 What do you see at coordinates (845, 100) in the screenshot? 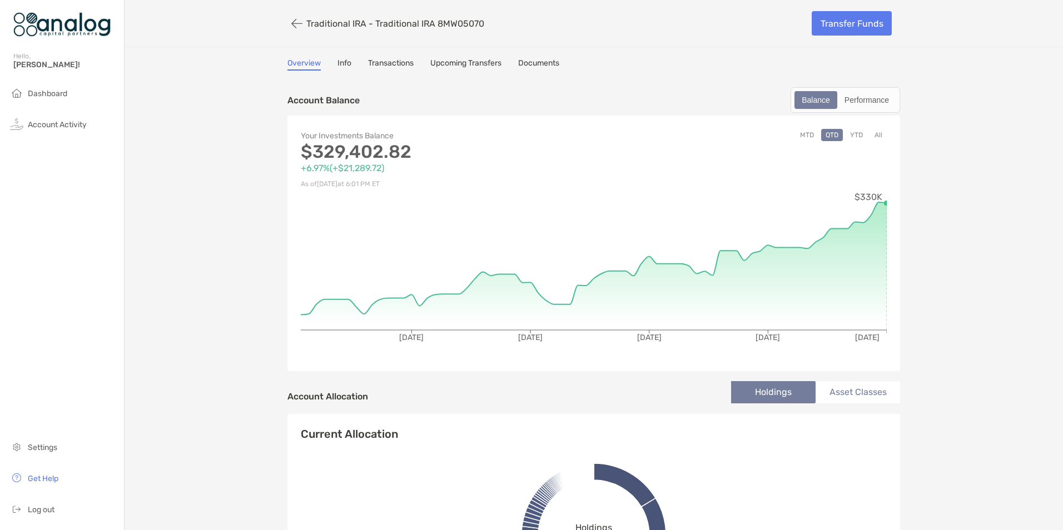
I see `div: segmented control` at bounding box center [845, 100].